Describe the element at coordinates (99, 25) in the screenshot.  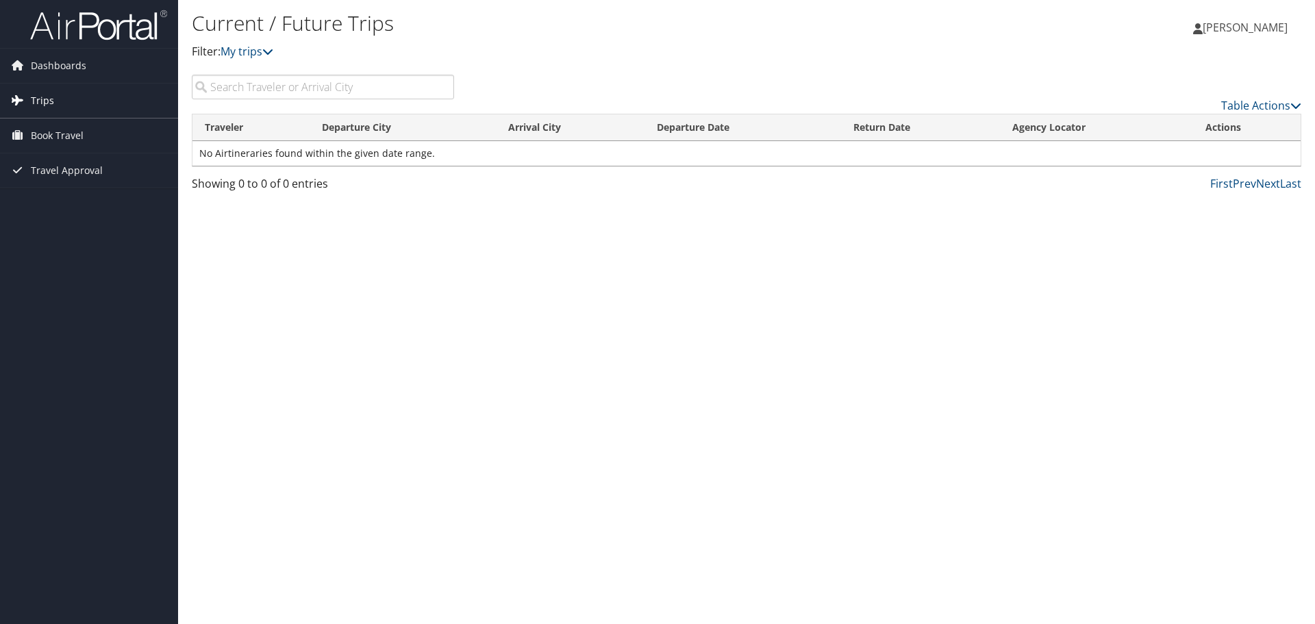
I see `img: airportal-logo.png` at that location.